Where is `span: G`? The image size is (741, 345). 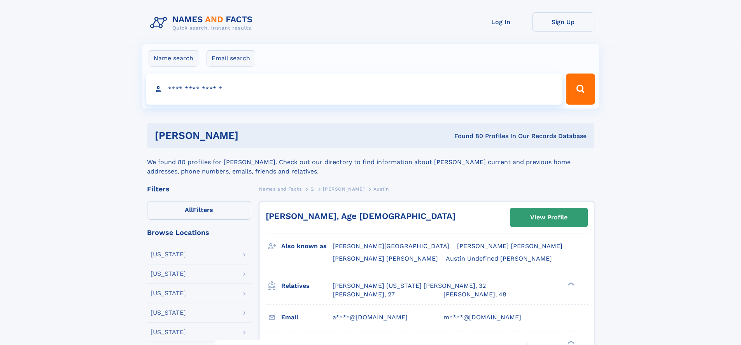 span: G is located at coordinates (312, 189).